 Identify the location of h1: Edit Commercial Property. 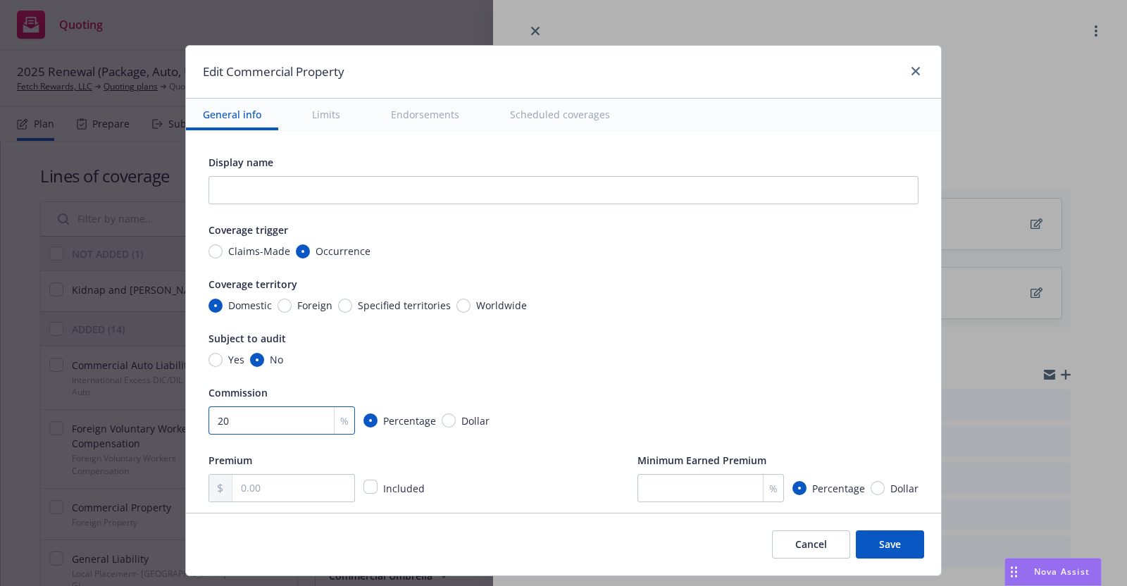
(273, 72).